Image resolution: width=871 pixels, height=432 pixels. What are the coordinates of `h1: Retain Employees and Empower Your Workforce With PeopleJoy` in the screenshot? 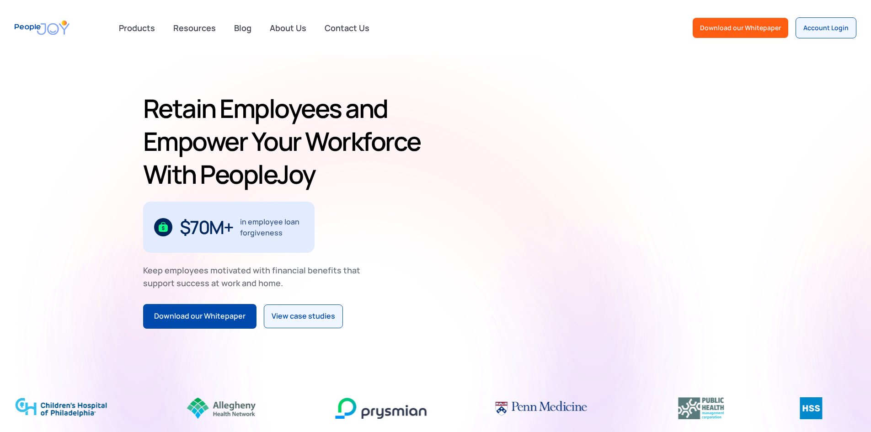 It's located at (288, 141).